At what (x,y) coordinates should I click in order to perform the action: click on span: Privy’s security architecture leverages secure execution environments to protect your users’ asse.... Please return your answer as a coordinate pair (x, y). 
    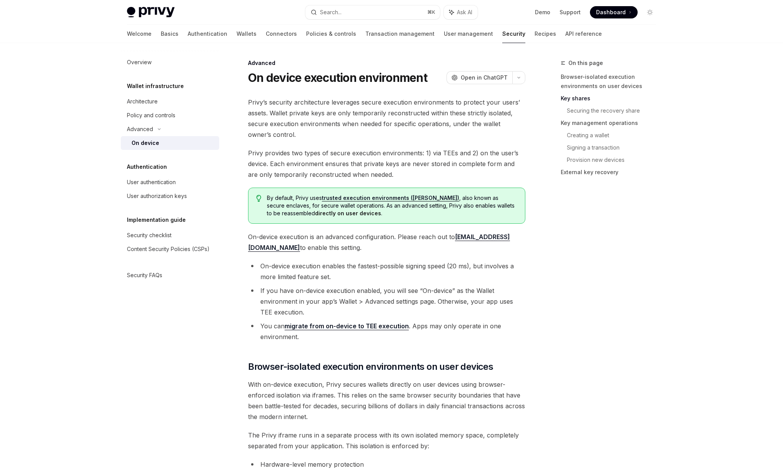
    Looking at the image, I should click on (387, 119).